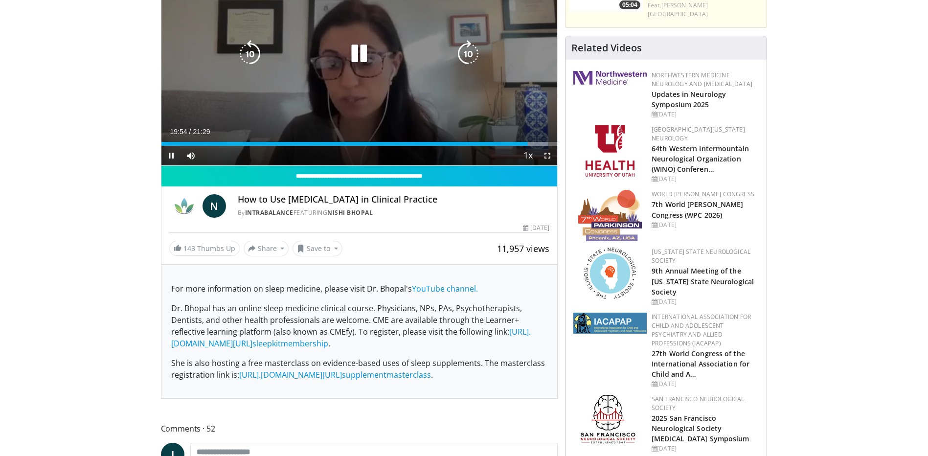 The width and height of the screenshot is (928, 456). Describe the element at coordinates (705, 10) in the screenshot. I see `div: Feat.` at that location.